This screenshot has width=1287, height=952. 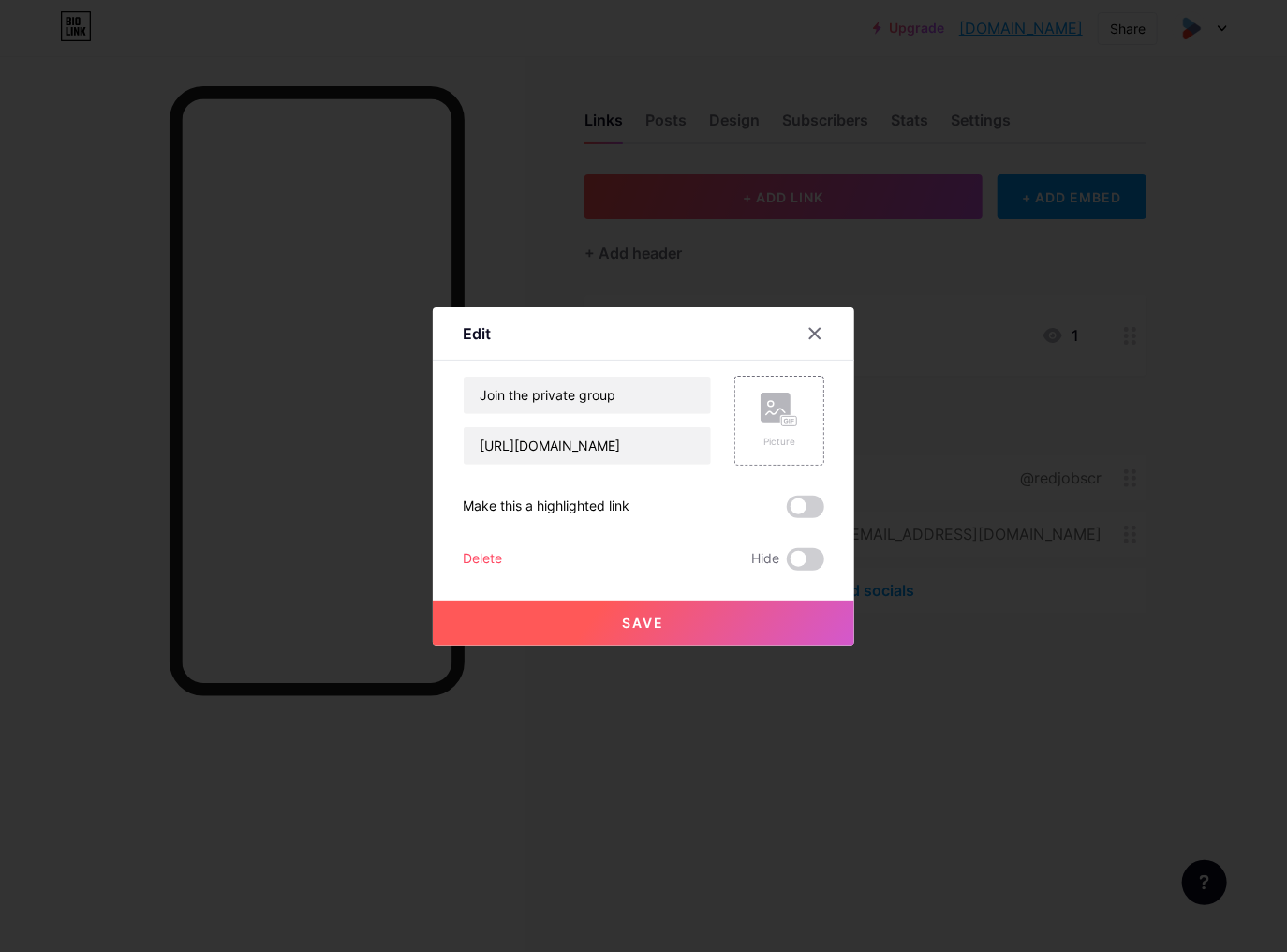 I want to click on span: Hide, so click(x=765, y=559).